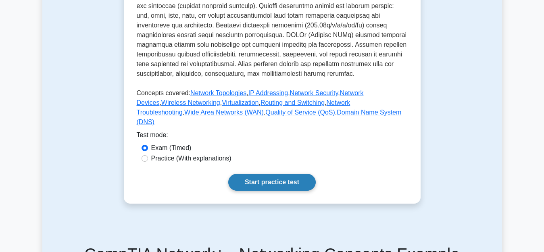 This screenshot has width=544, height=252. What do you see at coordinates (191, 158) in the screenshot?
I see `label: Practice (With explanations)` at bounding box center [191, 158].